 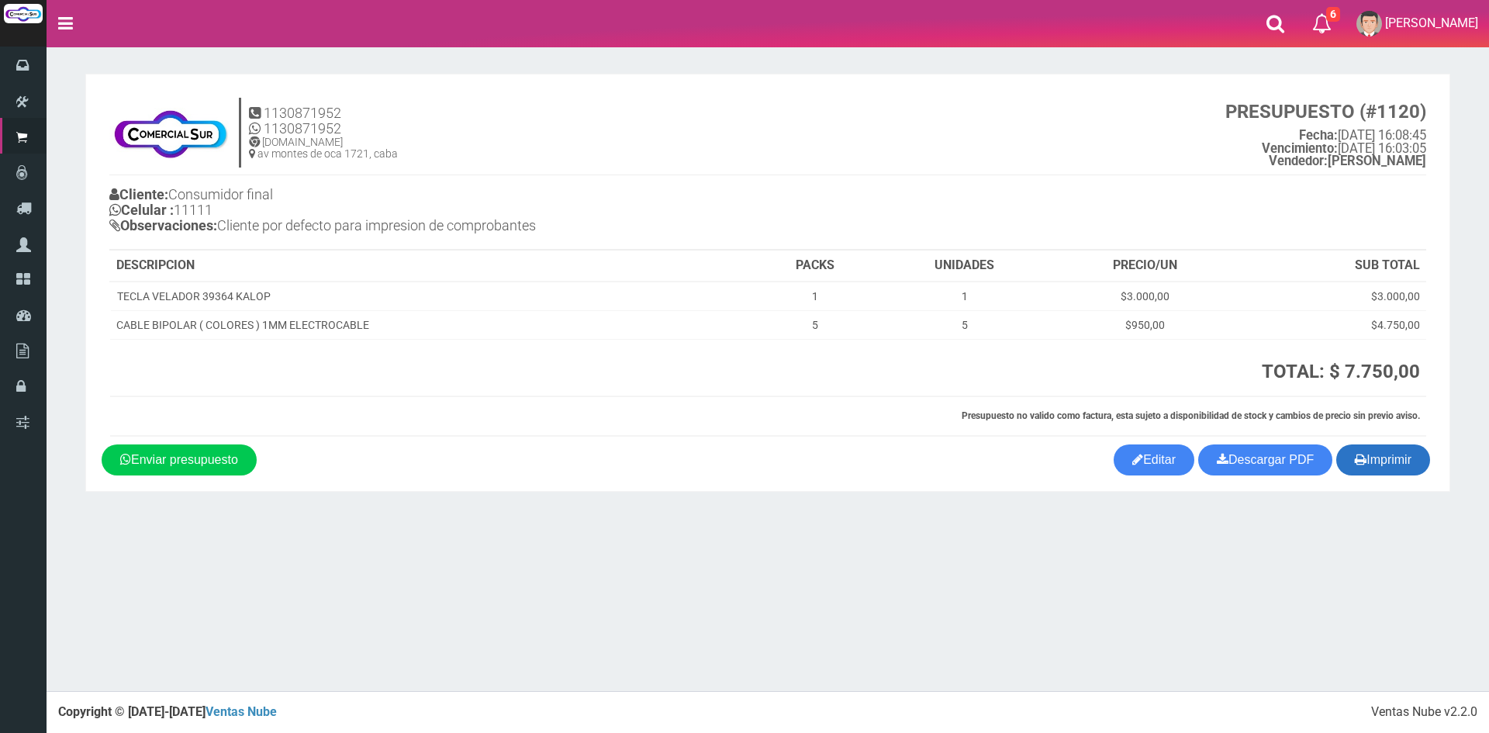 I want to click on img: User Image, so click(x=1369, y=23).